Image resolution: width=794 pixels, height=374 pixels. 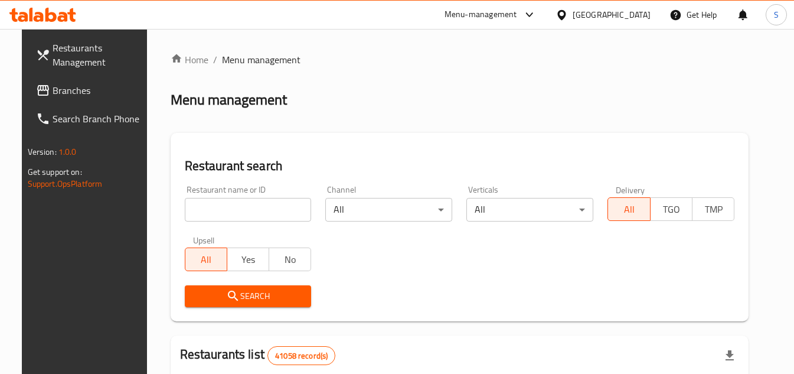 I want to click on input: Search for restaurant name or ID.., so click(x=248, y=210).